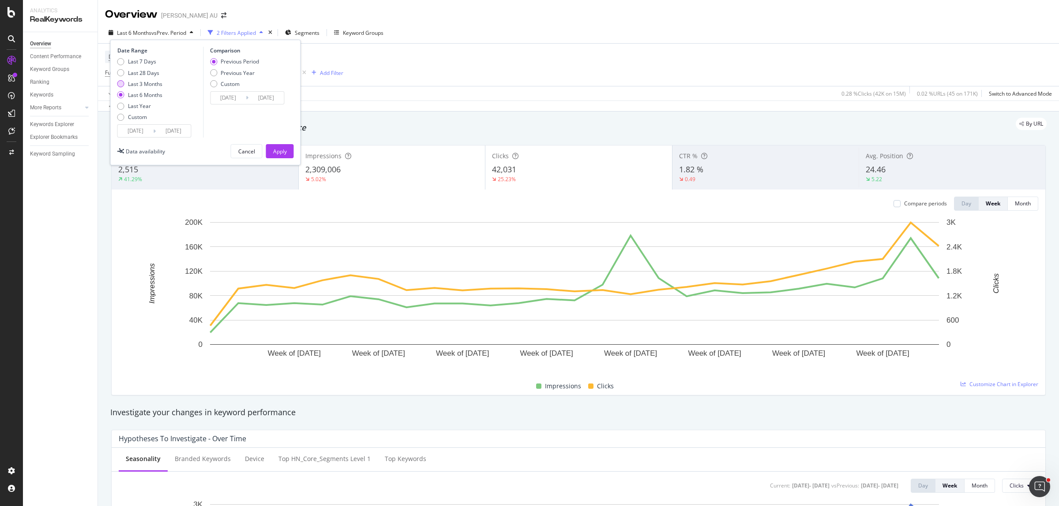 The image size is (1059, 506). What do you see at coordinates (845, 486) in the screenshot?
I see `div: vs Previous :` at bounding box center [845, 486].